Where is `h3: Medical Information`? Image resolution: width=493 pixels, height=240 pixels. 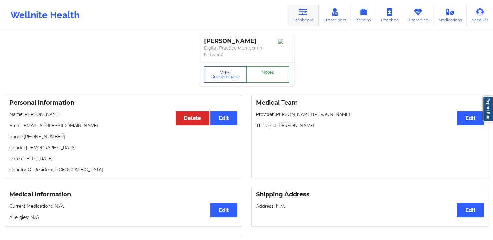
h3: Medical Information is located at coordinates (123, 195).